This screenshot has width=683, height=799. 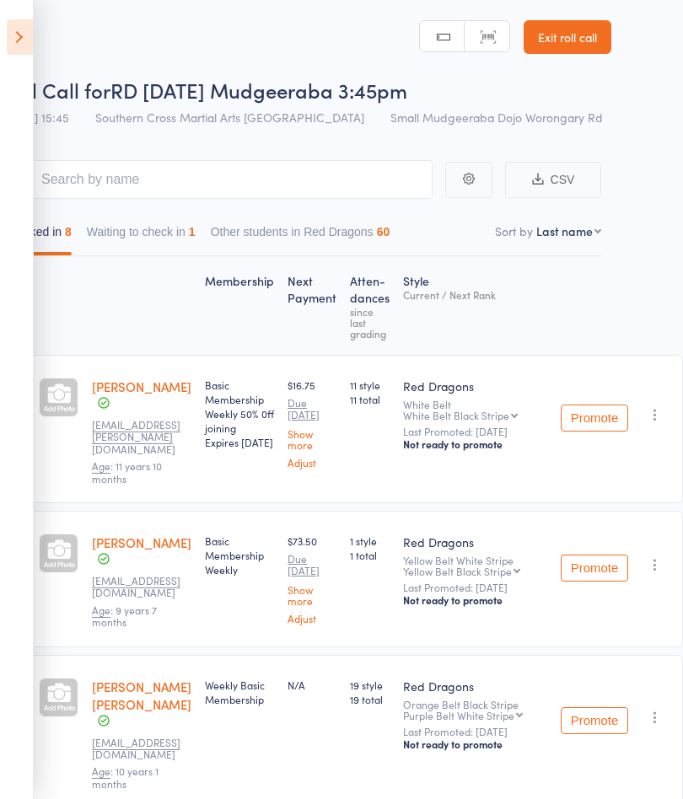 What do you see at coordinates (384, 232) in the screenshot?
I see `div: 60` at bounding box center [384, 232].